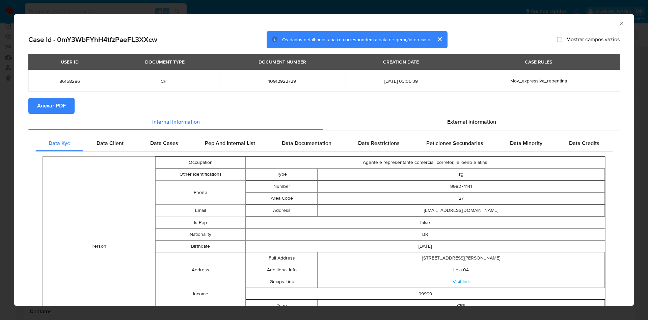  I want to click on div: DOCUMENT TYPE, so click(165, 62).